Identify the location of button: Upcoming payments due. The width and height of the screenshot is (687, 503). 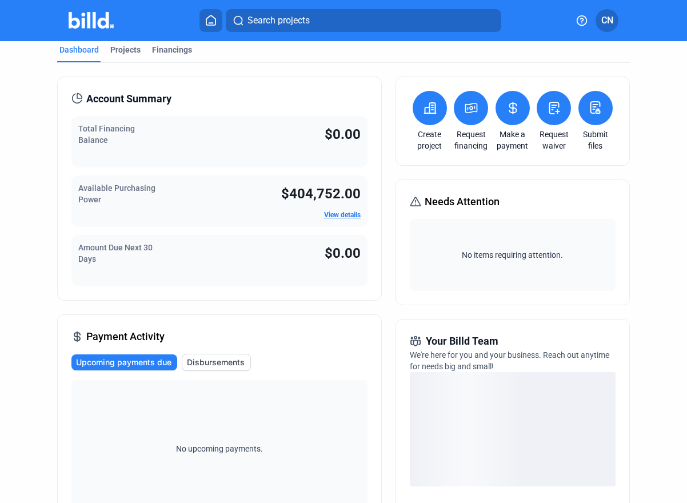
(124, 363).